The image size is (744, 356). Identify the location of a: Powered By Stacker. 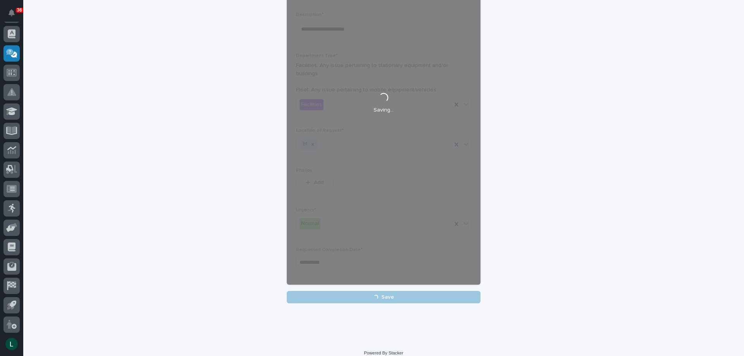
(383, 353).